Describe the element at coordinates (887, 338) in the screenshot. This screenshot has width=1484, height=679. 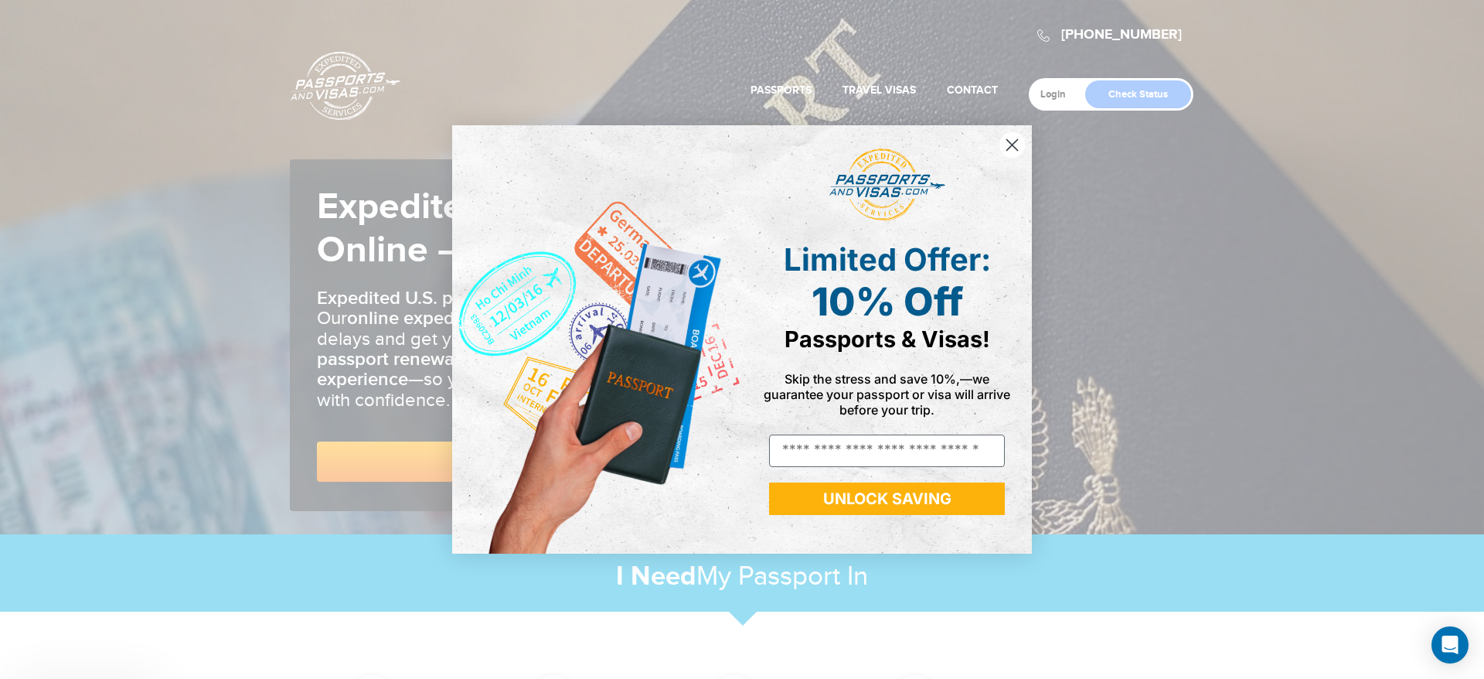
I see `span: Passports & Visas!` at that location.